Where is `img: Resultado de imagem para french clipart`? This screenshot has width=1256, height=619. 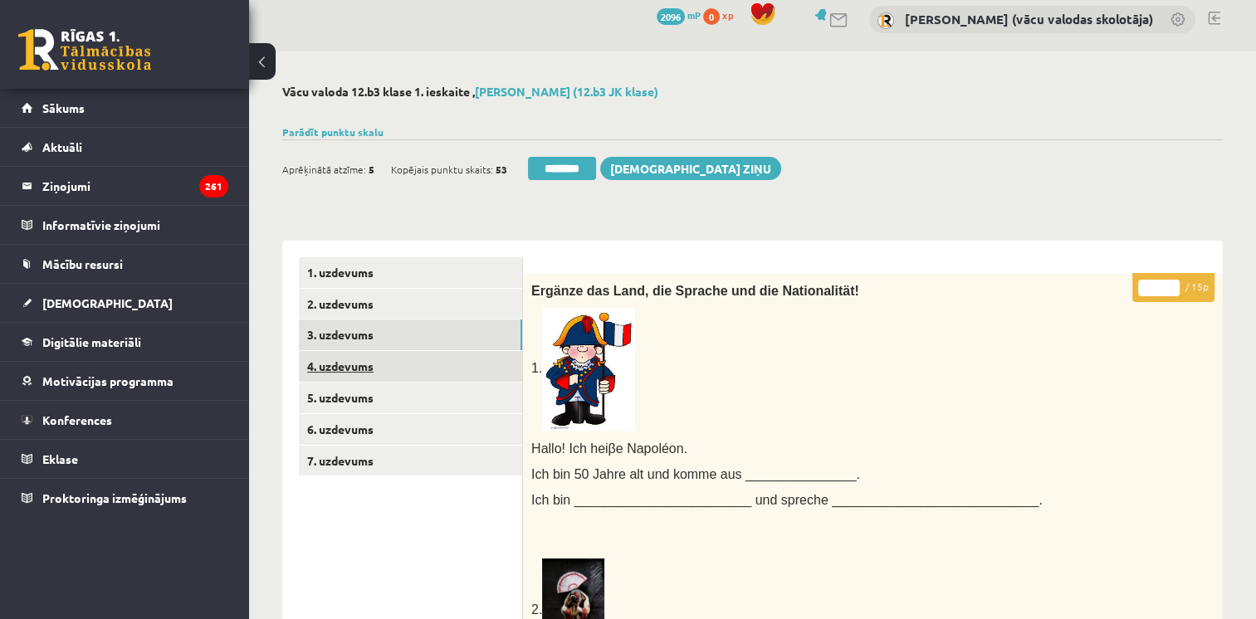
img: Resultado de imagem para french clipart is located at coordinates (588, 369).